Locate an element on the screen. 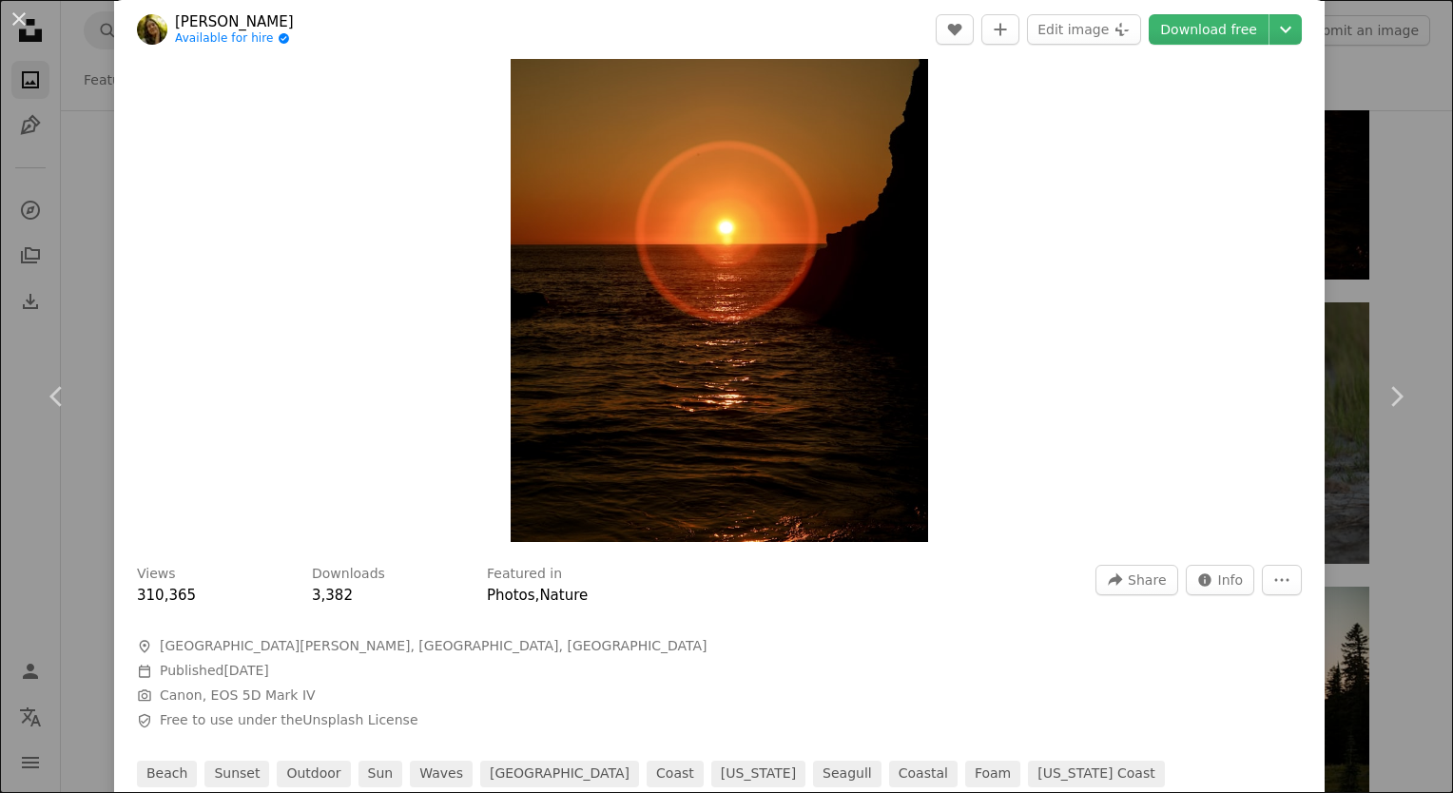  a: beach is located at coordinates (166, 774).